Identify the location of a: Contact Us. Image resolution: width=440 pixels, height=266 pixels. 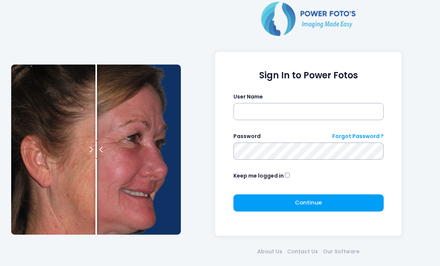
(302, 251).